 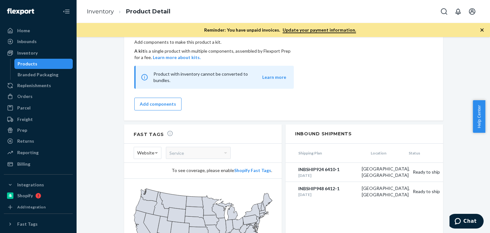 I want to click on a: Home, so click(x=38, y=31).